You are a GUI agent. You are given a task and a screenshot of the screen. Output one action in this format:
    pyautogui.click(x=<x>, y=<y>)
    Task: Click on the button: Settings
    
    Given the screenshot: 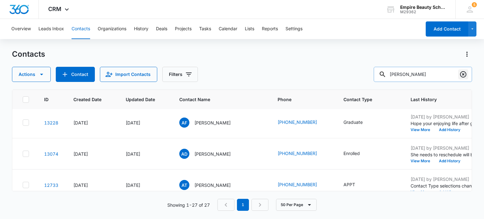 What is the action you would take?
    pyautogui.click(x=294, y=29)
    